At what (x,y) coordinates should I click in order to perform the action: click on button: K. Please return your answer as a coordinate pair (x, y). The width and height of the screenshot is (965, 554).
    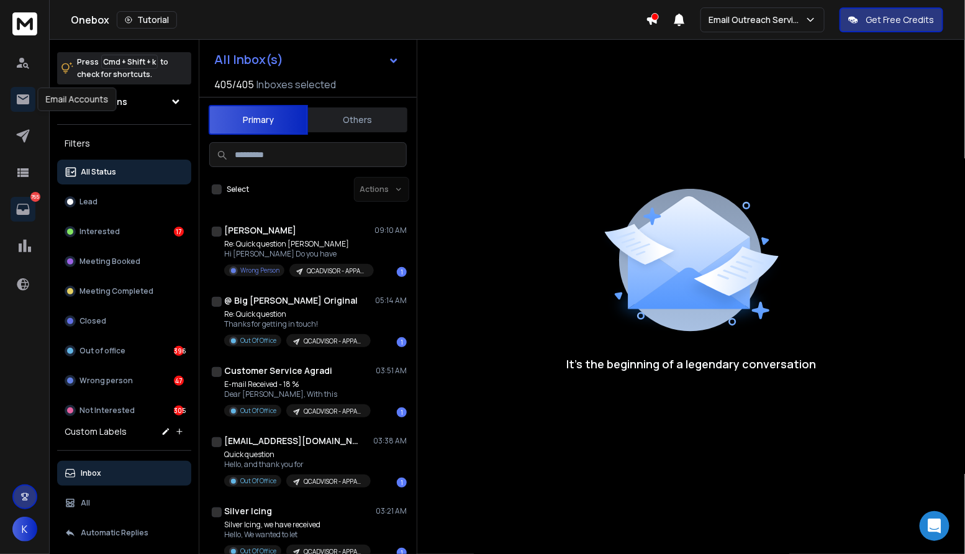
    Looking at the image, I should click on (25, 529).